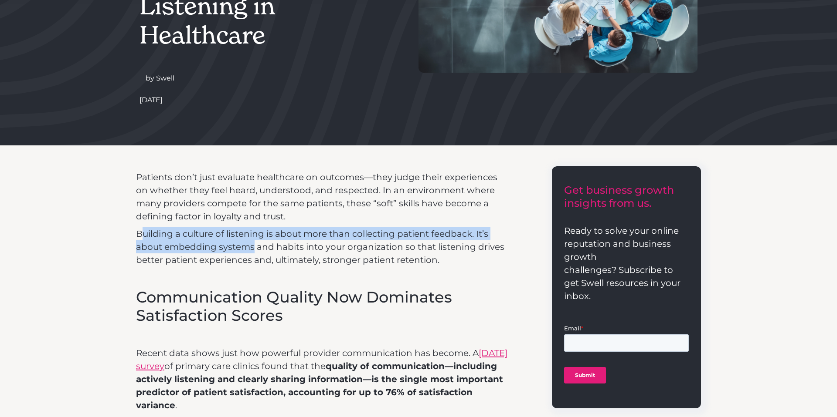 The width and height of the screenshot is (837, 417). I want to click on h3: Get business growth insights from us., so click(626, 197).